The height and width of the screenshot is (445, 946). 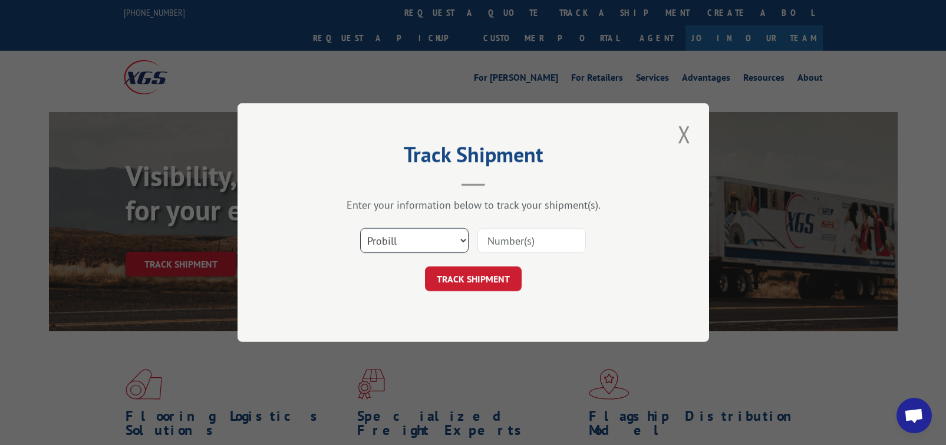 What do you see at coordinates (473, 157) in the screenshot?
I see `h2: Track Shipment` at bounding box center [473, 157].